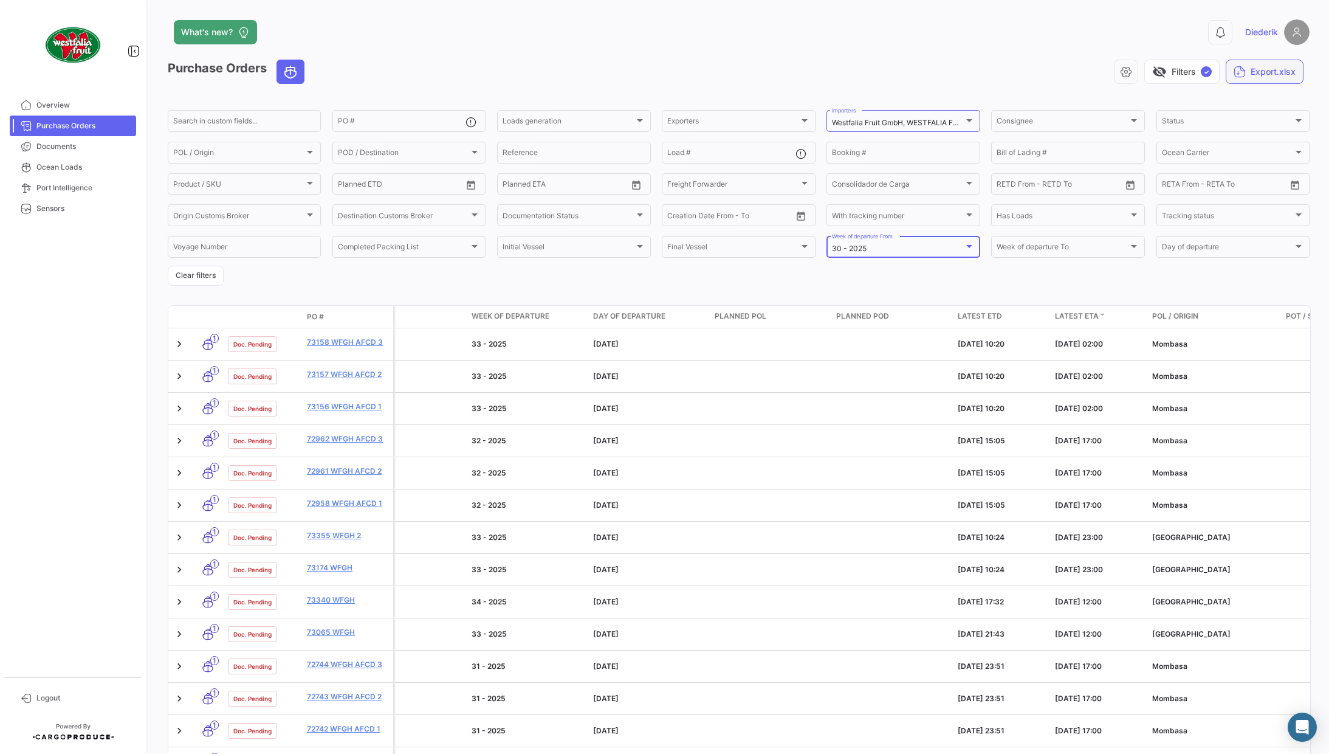 This screenshot has width=1329, height=754. I want to click on span: Tracking status, so click(1228, 217).